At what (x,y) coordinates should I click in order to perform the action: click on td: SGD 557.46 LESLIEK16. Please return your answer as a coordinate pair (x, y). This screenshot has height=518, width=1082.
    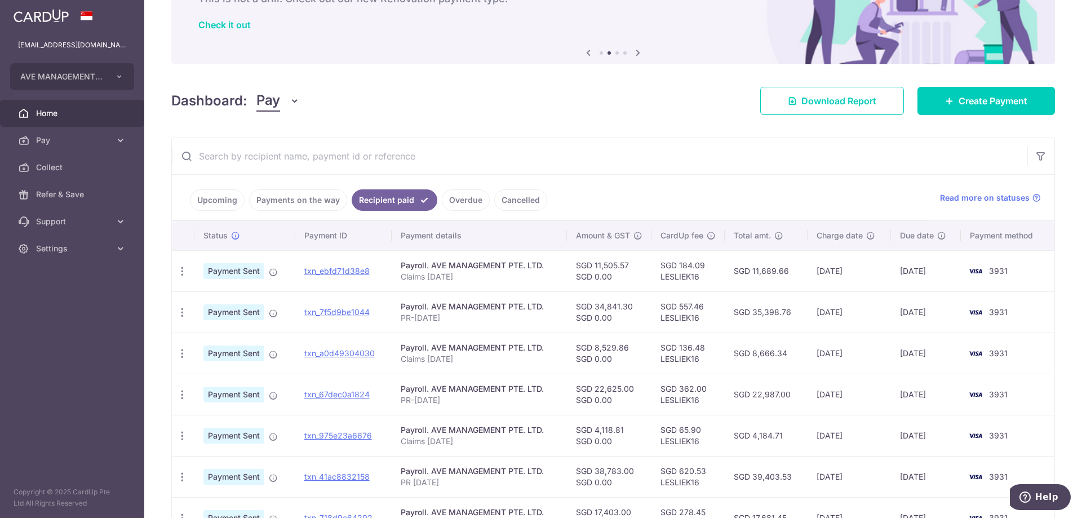
    Looking at the image, I should click on (688, 312).